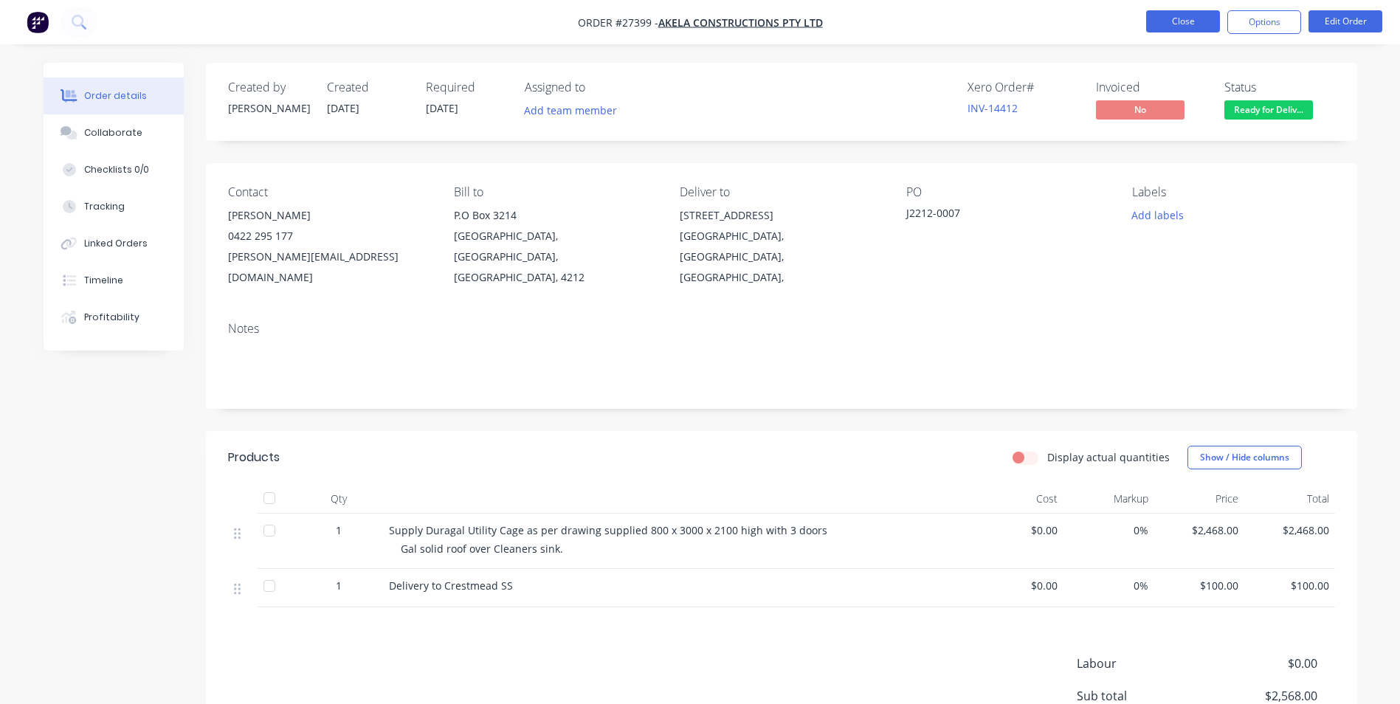 The image size is (1400, 704). Describe the element at coordinates (451, 585) in the screenshot. I see `span: Delivery to Crestmead SS` at that location.